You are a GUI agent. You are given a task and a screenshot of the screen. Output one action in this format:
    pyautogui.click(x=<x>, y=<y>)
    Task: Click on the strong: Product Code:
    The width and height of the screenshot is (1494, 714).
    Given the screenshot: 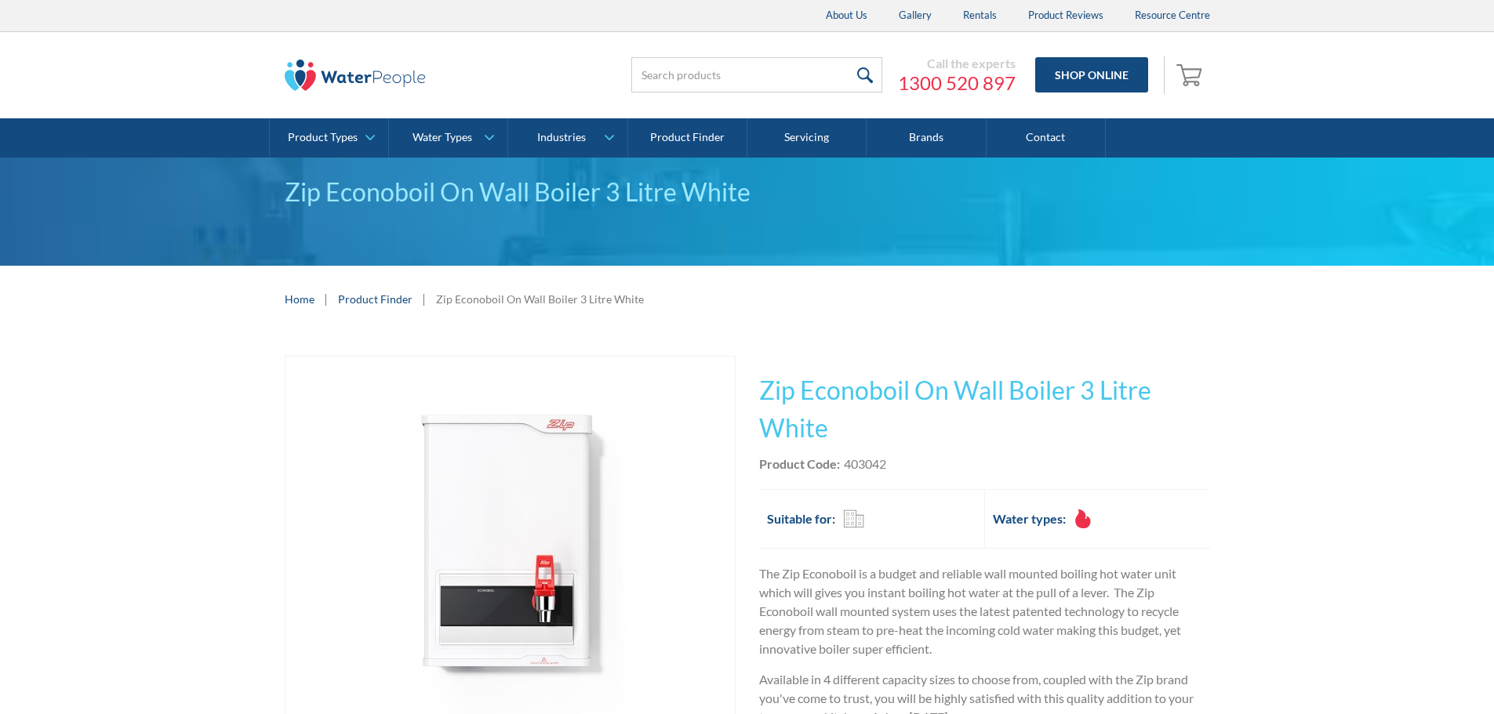 What is the action you would take?
    pyautogui.click(x=799, y=463)
    